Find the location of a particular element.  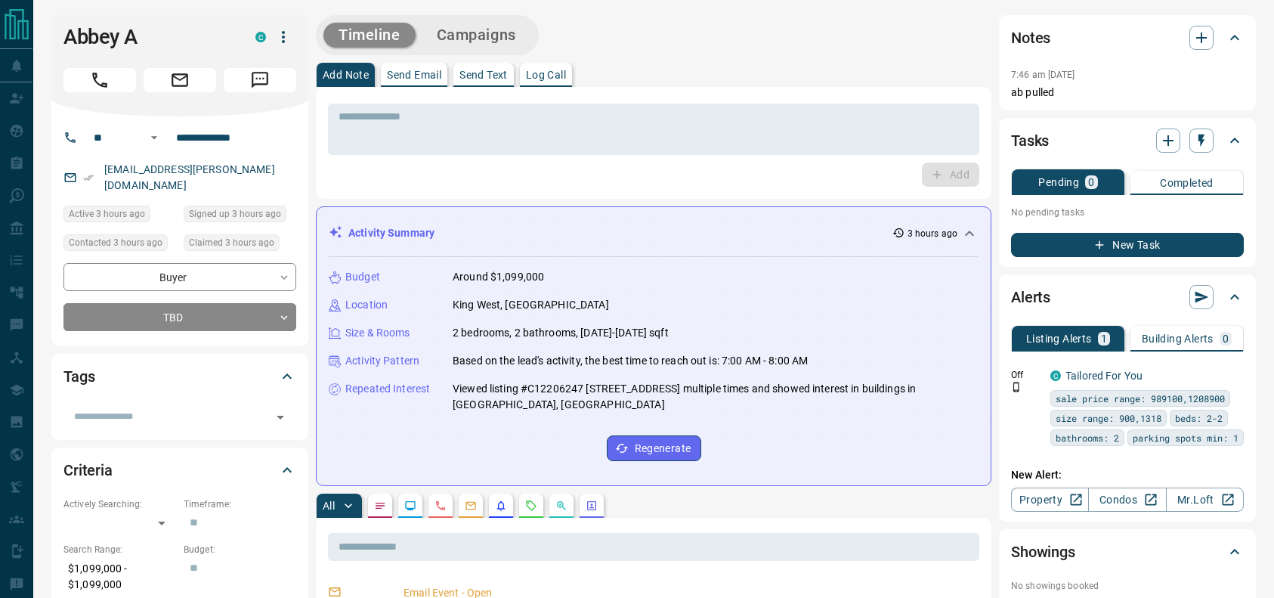

p: Listing Alerts is located at coordinates (1059, 339).